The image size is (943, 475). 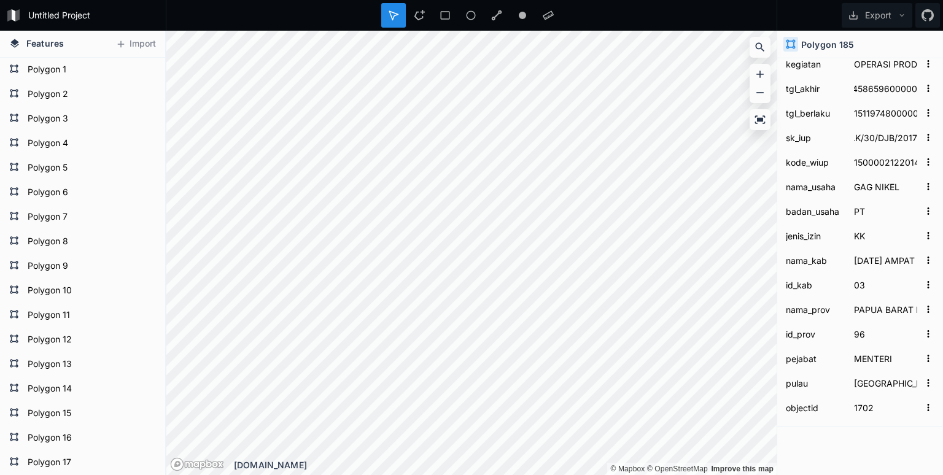 What do you see at coordinates (136, 44) in the screenshot?
I see `button: Import` at bounding box center [136, 44].